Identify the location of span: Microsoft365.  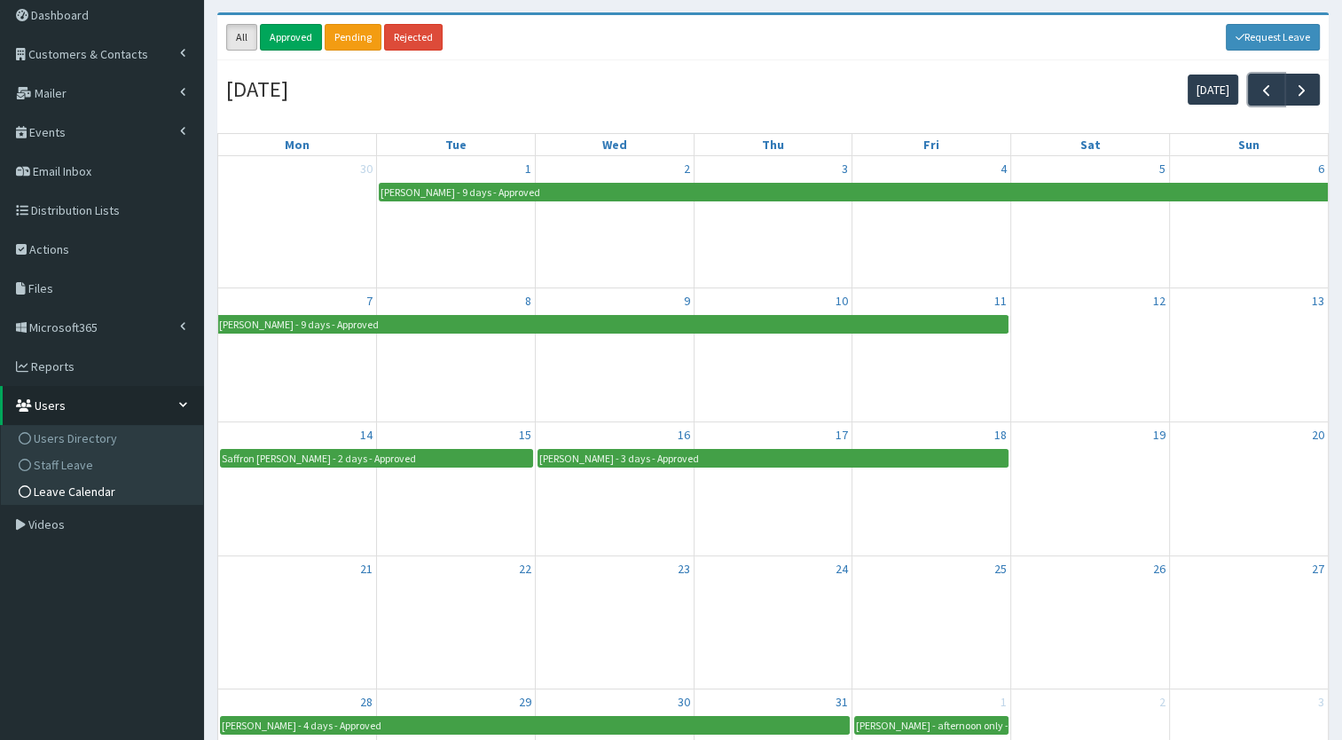
(63, 327).